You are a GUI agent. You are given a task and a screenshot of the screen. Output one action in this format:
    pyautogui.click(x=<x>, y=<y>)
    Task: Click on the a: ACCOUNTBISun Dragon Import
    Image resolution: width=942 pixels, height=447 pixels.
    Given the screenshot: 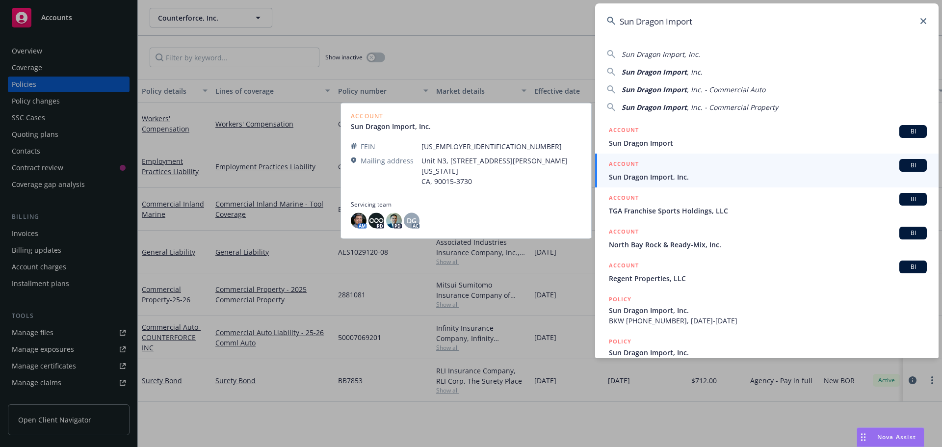 What is the action you would take?
    pyautogui.click(x=767, y=136)
    